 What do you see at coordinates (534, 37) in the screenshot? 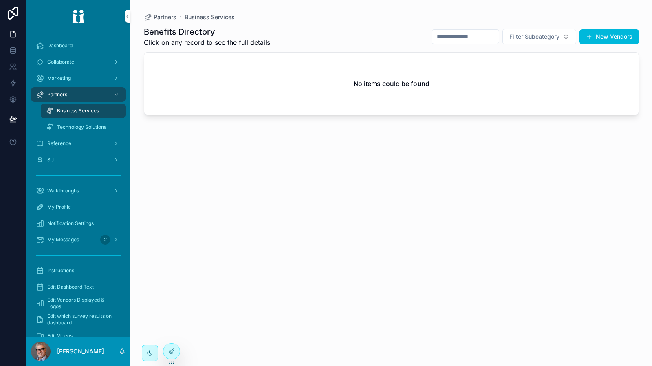
I see `span: Filter Subcategory` at bounding box center [534, 37].